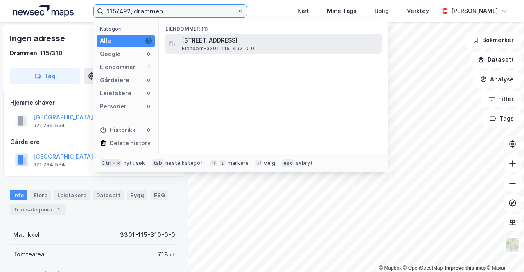 The width and height of the screenshot is (524, 272). Describe the element at coordinates (304, 11) in the screenshot. I see `div: Kart` at that location.